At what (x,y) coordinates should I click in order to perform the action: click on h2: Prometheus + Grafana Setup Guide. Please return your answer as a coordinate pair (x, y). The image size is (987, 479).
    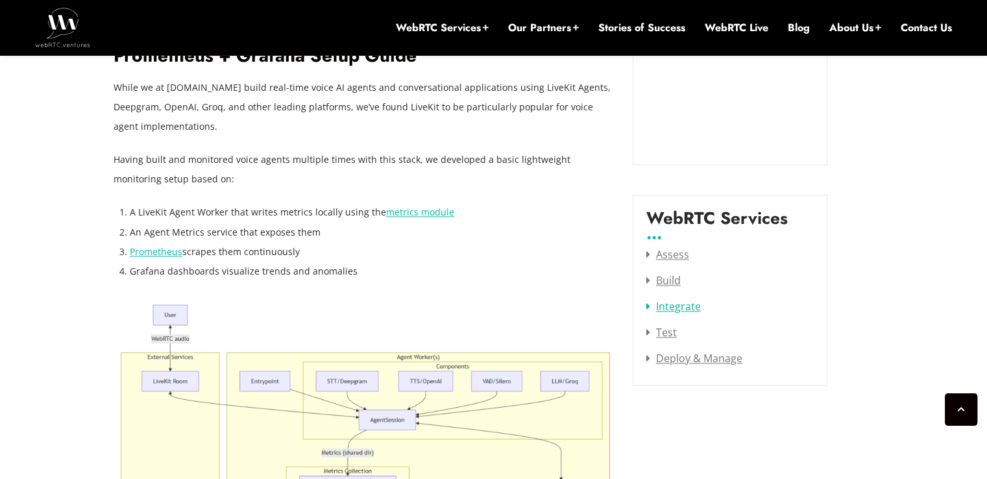
    Looking at the image, I should click on (363, 56).